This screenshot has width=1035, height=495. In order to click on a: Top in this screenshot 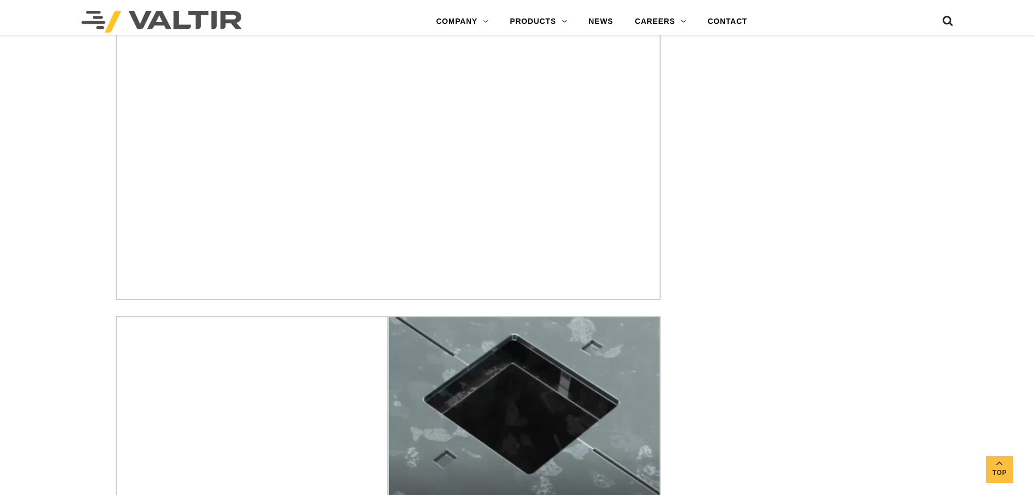, I will do `click(999, 469)`.